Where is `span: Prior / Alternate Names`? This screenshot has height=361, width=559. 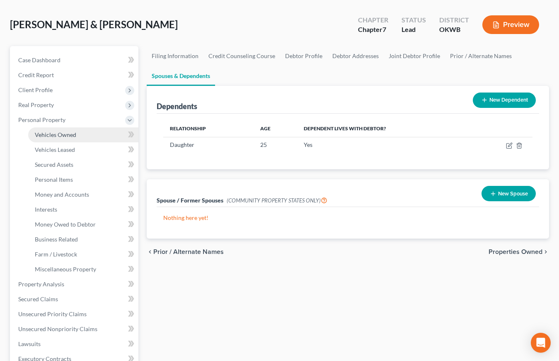
span: Prior / Alternate Names is located at coordinates (189, 252).